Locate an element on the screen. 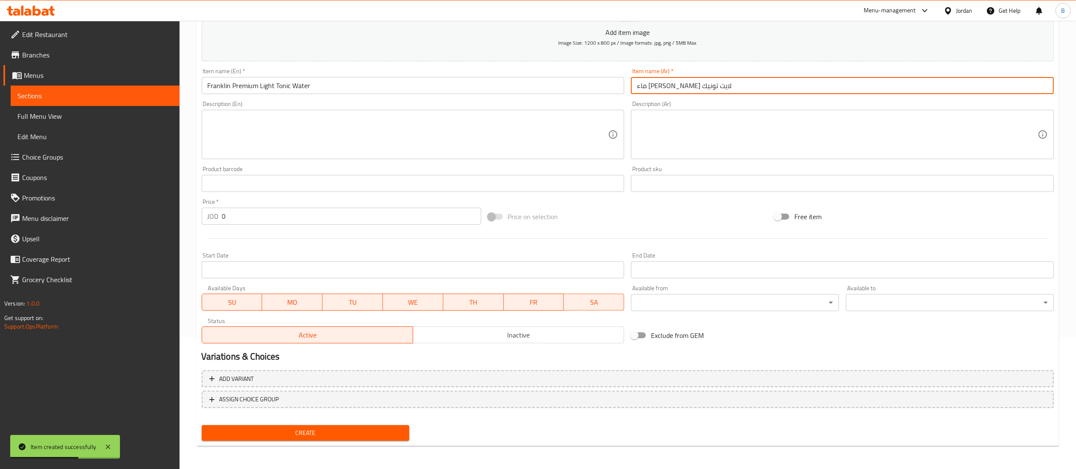 Image resolution: width=1076 pixels, height=469 pixels. a: Branches is located at coordinates (91, 55).